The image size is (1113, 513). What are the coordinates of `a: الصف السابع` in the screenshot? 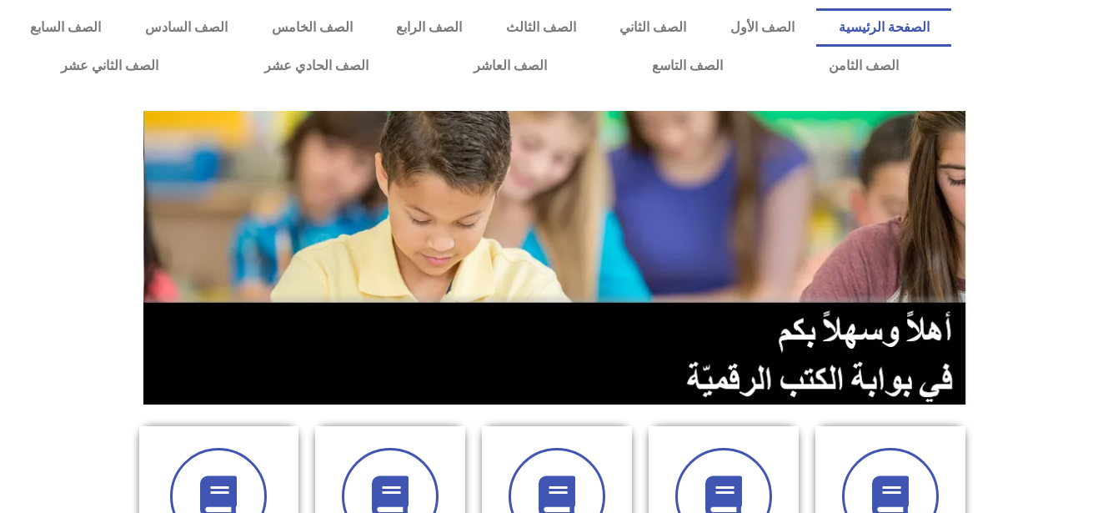 It's located at (66, 28).